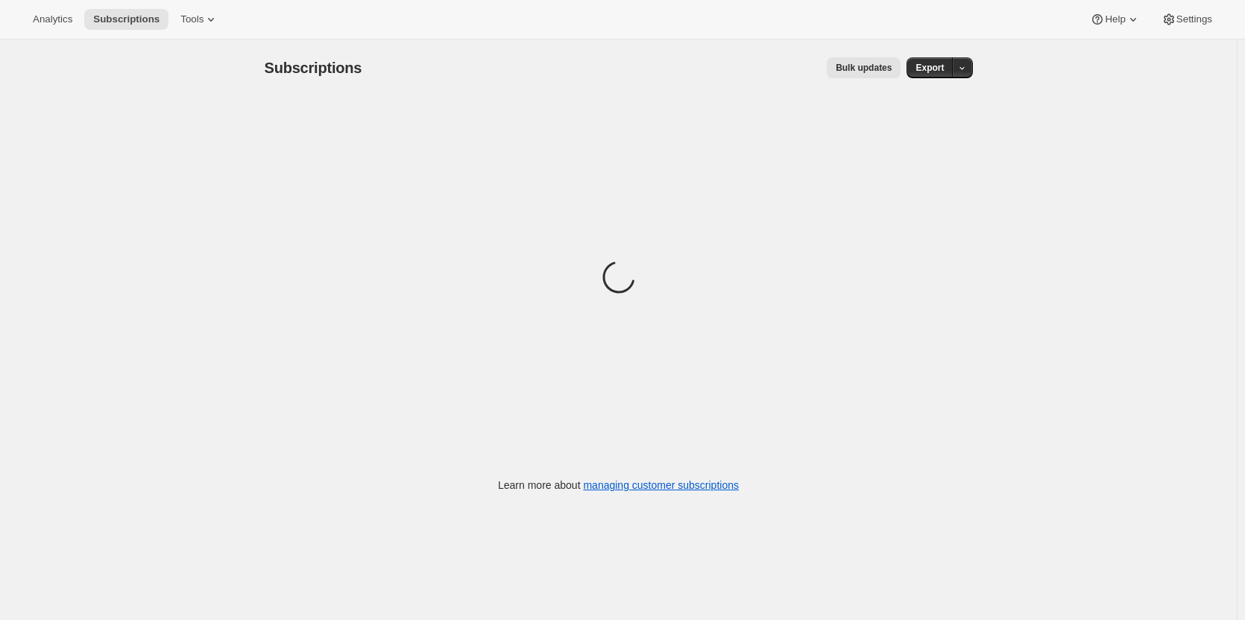 The image size is (1245, 620). What do you see at coordinates (660, 485) in the screenshot?
I see `a: managing customer subscriptions` at bounding box center [660, 485].